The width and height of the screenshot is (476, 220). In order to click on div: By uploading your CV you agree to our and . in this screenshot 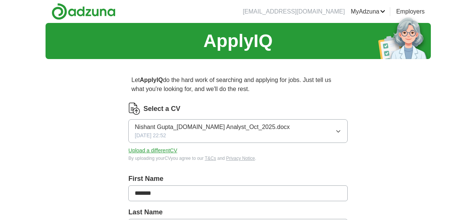, I will do `click(238, 158)`.